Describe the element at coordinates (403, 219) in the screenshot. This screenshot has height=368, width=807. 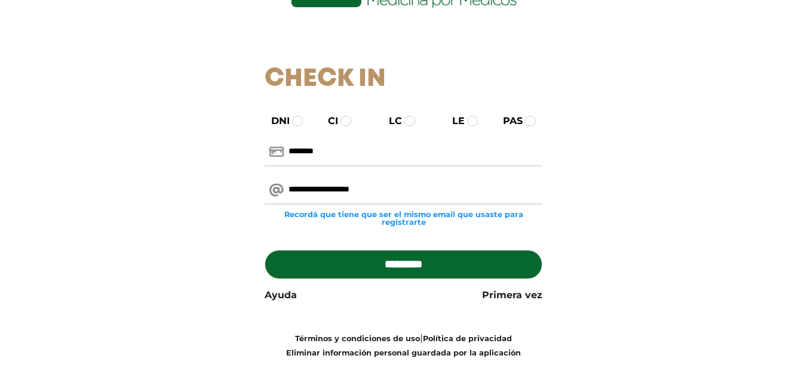
I see `small: Recordá que tiene que ser el mismo email que usaste para registrarte` at that location.